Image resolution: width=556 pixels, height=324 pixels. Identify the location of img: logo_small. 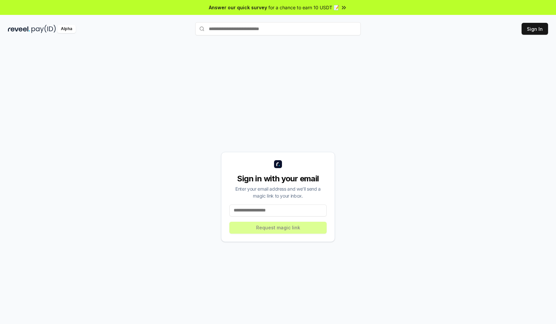
(278, 164).